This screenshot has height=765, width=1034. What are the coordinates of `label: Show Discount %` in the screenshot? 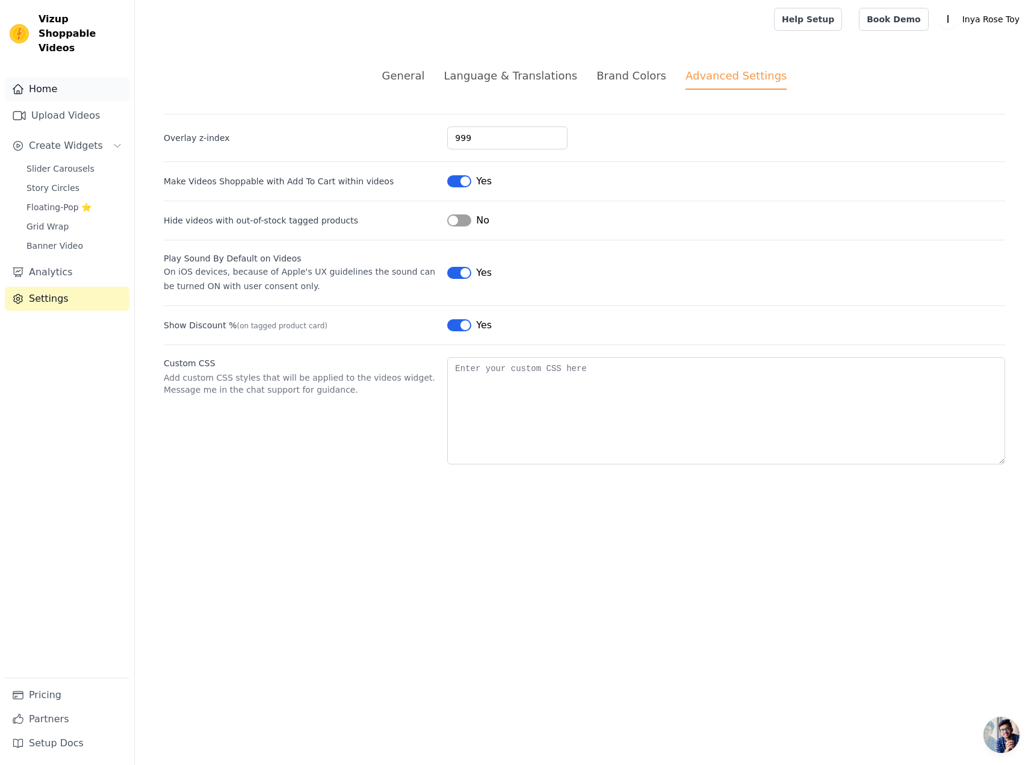 It's located at (300, 325).